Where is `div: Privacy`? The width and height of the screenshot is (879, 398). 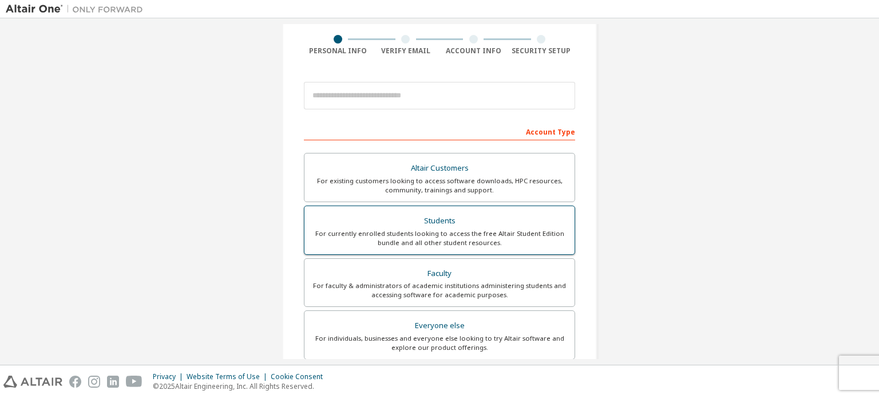 div: Privacy is located at coordinates (169, 376).